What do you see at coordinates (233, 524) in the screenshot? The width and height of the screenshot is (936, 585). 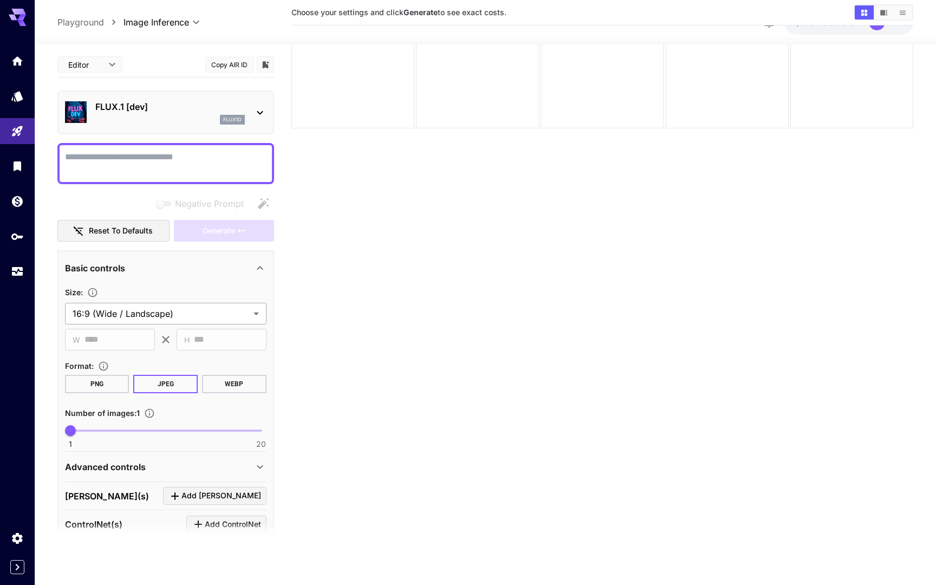 I see `span: Add ControlNet` at bounding box center [233, 524].